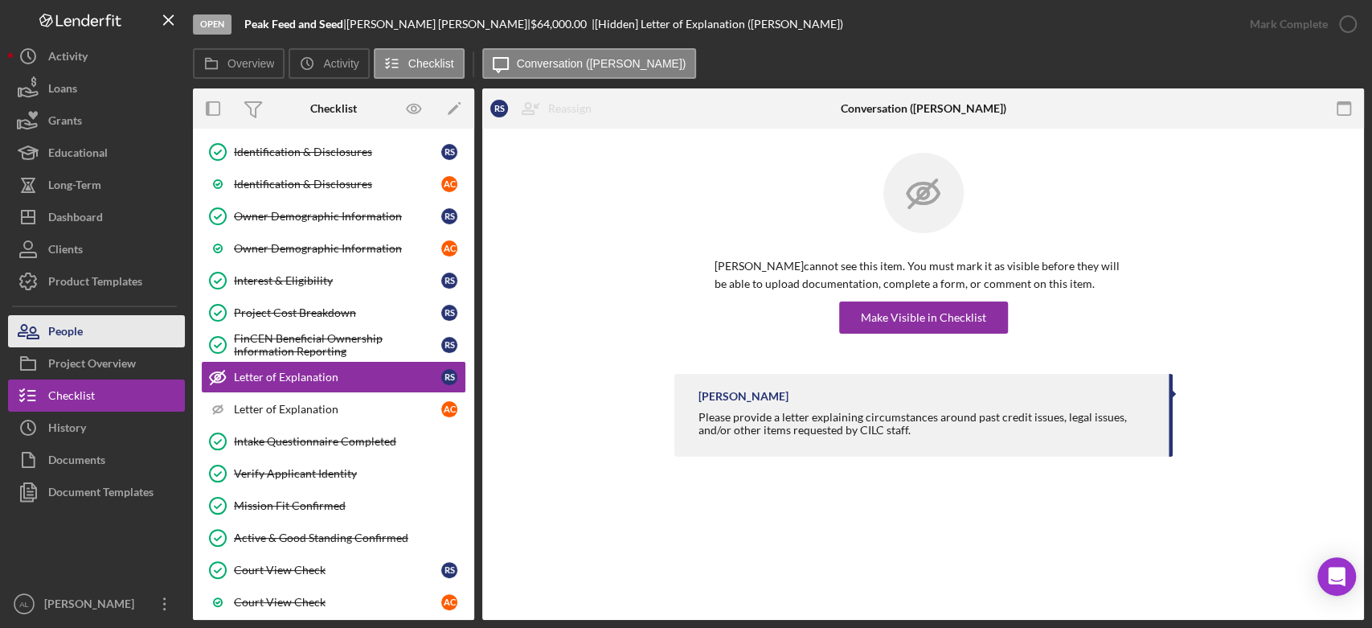  What do you see at coordinates (334, 281) in the screenshot?
I see `a: Interest & EligibilityRS` at bounding box center [334, 281].